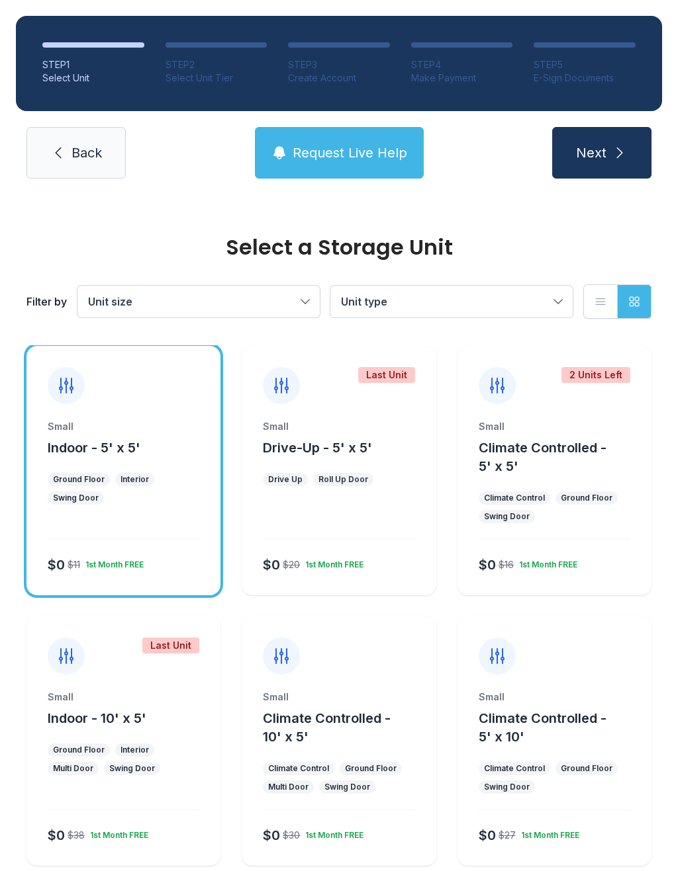 The height and width of the screenshot is (871, 678). Describe the element at coordinates (349, 153) in the screenshot. I see `span: Request Live Help` at that location.